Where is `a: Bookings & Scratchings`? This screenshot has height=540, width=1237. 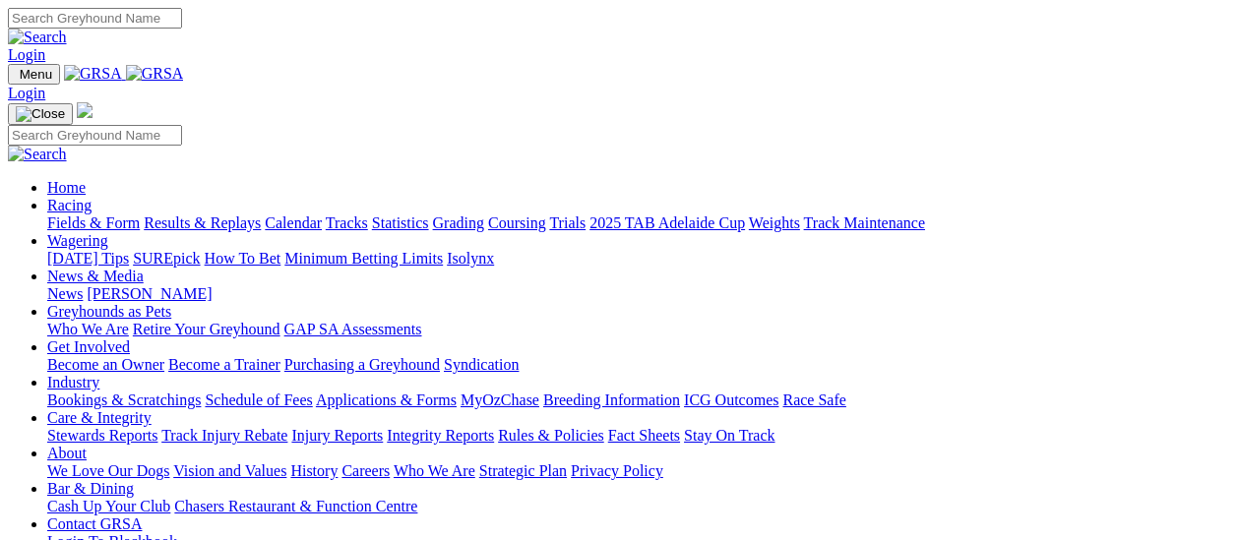 a: Bookings & Scratchings is located at coordinates (124, 400).